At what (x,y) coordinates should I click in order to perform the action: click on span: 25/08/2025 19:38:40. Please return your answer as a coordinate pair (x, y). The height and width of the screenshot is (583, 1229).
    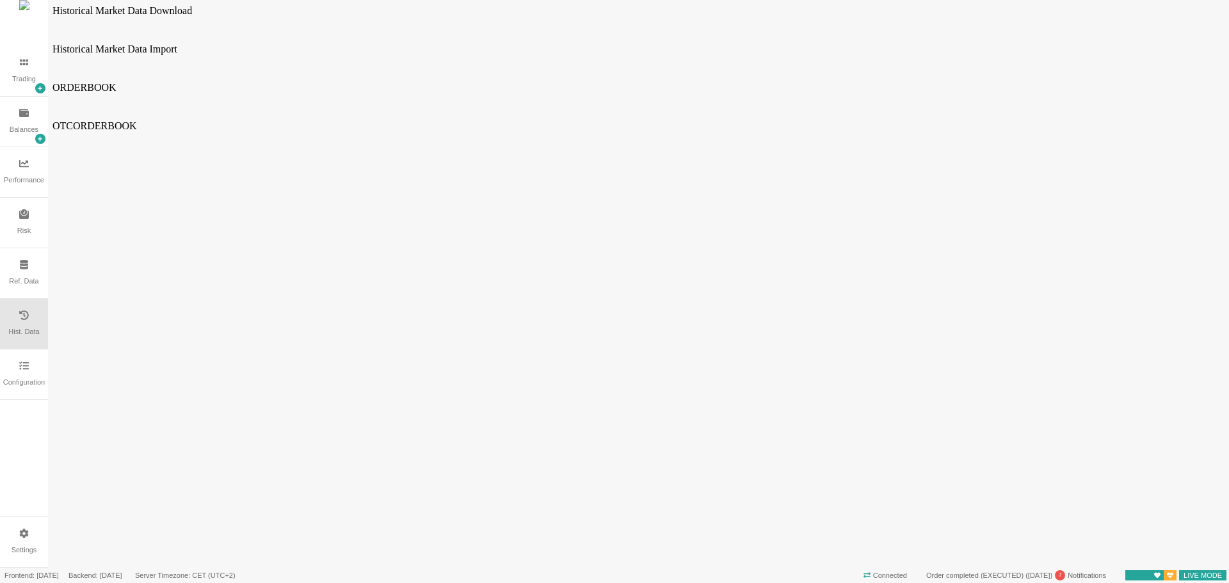
    Looking at the image, I should click on (1039, 575).